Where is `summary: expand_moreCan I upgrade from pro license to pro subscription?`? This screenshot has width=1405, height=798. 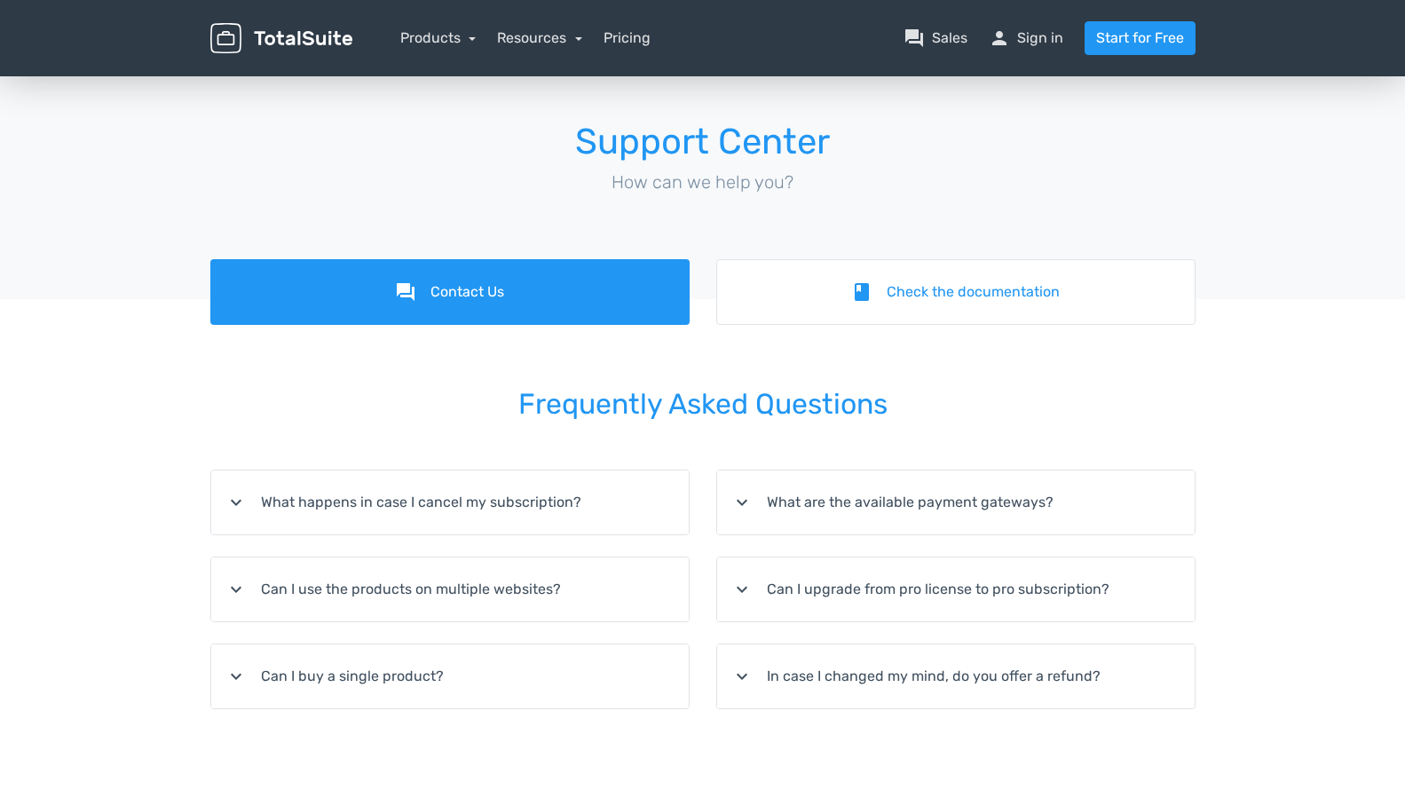 summary: expand_moreCan I upgrade from pro license to pro subscription? is located at coordinates (956, 590).